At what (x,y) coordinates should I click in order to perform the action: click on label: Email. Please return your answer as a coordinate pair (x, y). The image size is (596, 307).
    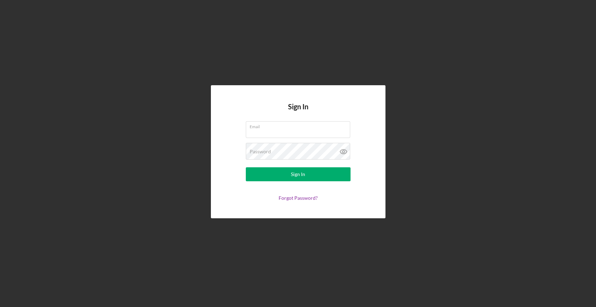
    Looking at the image, I should click on (300, 125).